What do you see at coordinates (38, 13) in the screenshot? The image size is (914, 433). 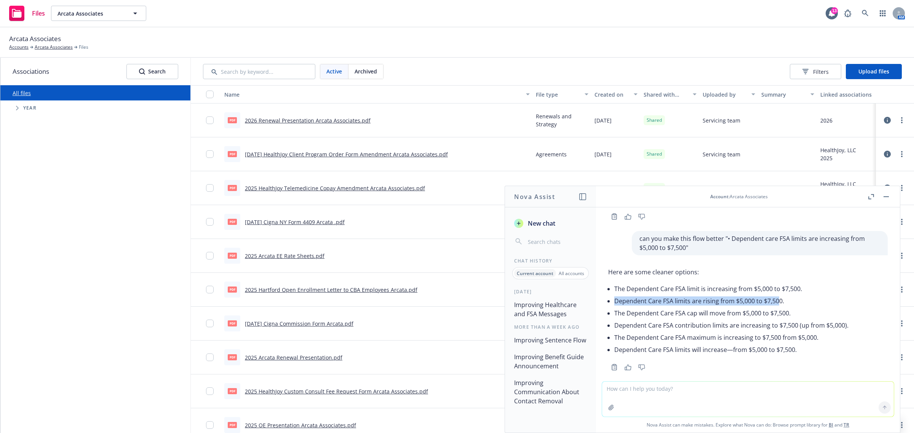 I see `span: Files` at bounding box center [38, 13].